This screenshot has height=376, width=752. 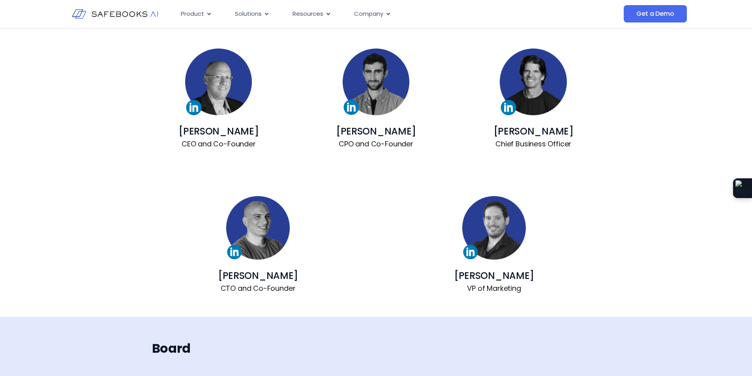 What do you see at coordinates (654, 14) in the screenshot?
I see `span: Get a Demo` at bounding box center [654, 14].